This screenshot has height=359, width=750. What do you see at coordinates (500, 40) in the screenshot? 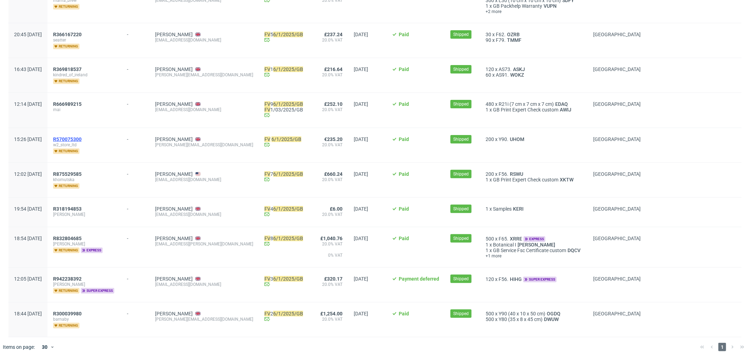
I see `span: F79.` at bounding box center [500, 40].